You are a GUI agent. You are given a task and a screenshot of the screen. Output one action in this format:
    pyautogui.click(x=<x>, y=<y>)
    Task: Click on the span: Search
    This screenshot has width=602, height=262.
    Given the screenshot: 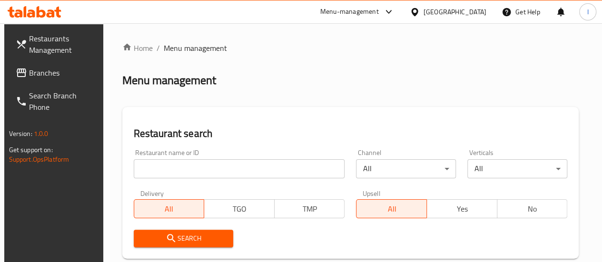 What is the action you would take?
    pyautogui.click(x=184, y=238)
    